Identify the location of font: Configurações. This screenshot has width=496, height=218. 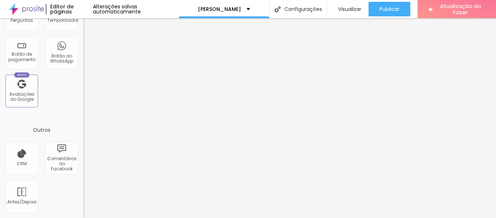
(303, 9).